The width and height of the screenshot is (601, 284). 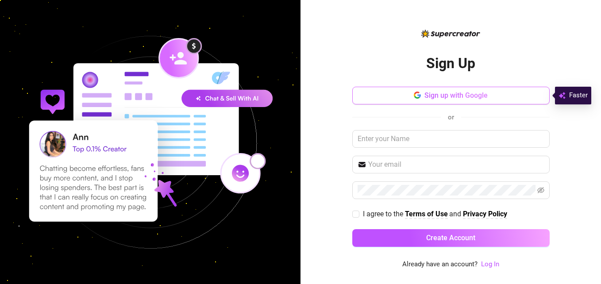 What do you see at coordinates (451, 238) in the screenshot?
I see `button: Create Account` at bounding box center [451, 238].